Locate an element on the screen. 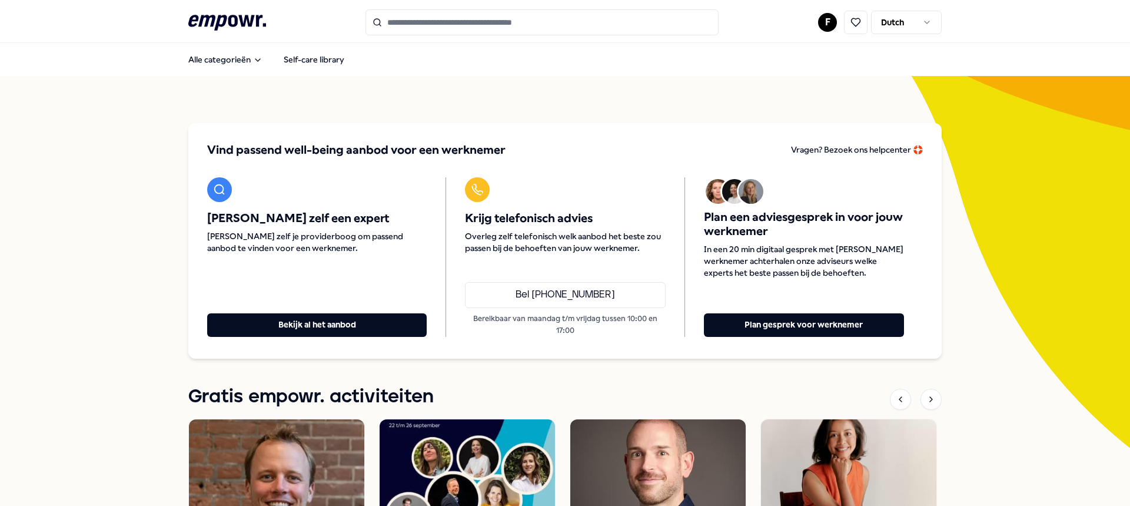 Image resolution: width=1130 pixels, height=506 pixels. button: F is located at coordinates (827, 22).